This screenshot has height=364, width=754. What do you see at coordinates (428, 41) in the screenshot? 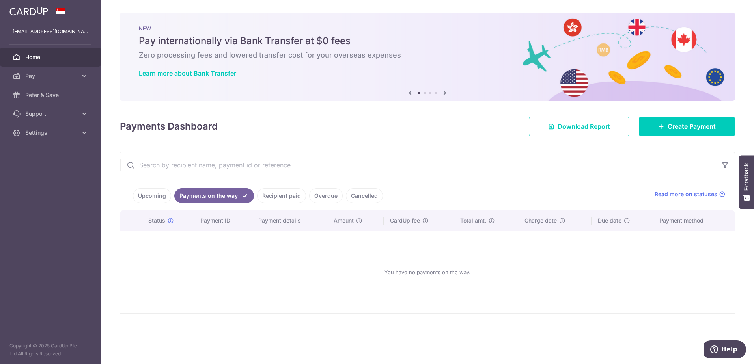
I see `h5: Pay internationally via Bank Transfer at $0 fees` at bounding box center [428, 41].